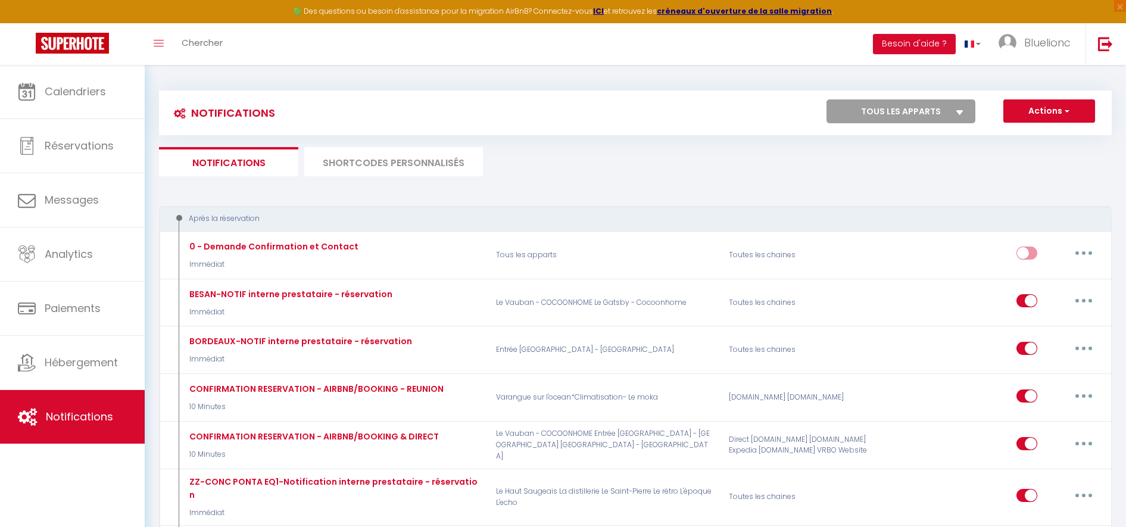  Describe the element at coordinates (272, 247) in the screenshot. I see `div: 0 - Demande Confirmation et Contact` at that location.